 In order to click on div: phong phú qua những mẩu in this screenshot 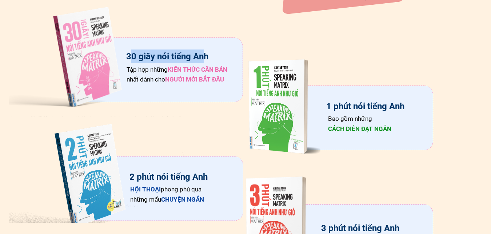, I will do `click(174, 194)`.